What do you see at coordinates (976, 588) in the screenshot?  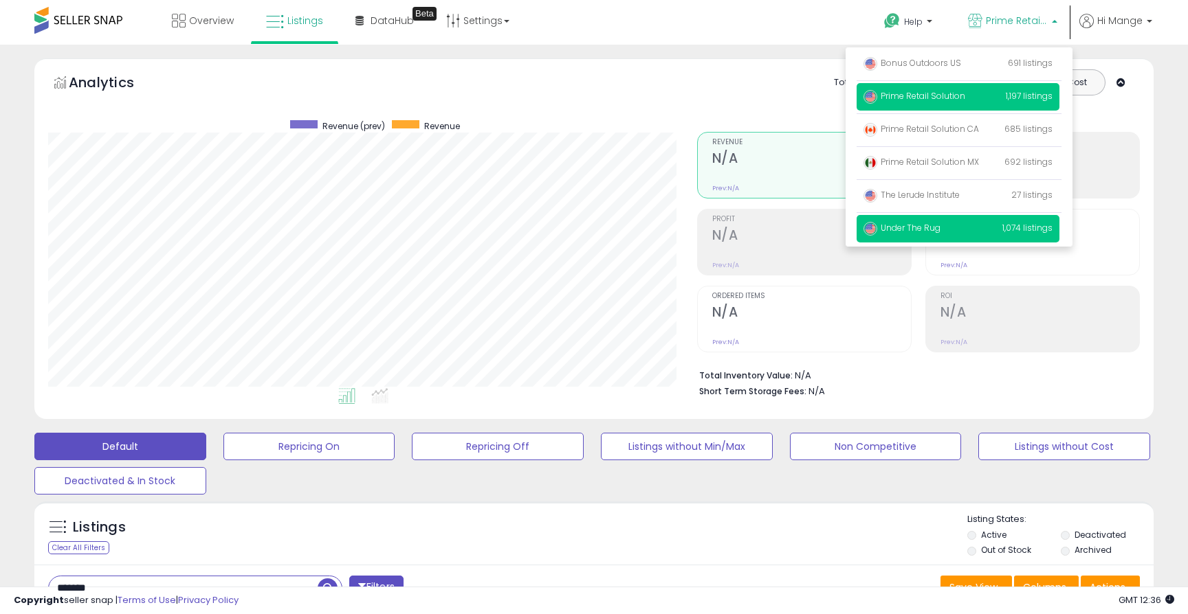 I see `button: Save View` at bounding box center [976, 588].